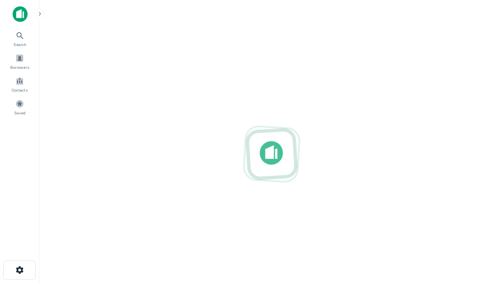  What do you see at coordinates (20, 39) in the screenshot?
I see `div: Search` at bounding box center [20, 39].